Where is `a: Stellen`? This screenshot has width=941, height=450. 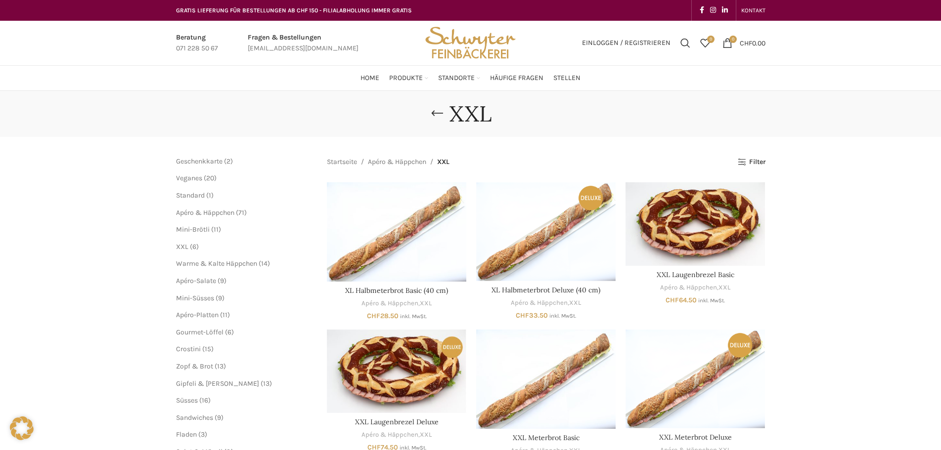 a: Stellen is located at coordinates (567, 78).